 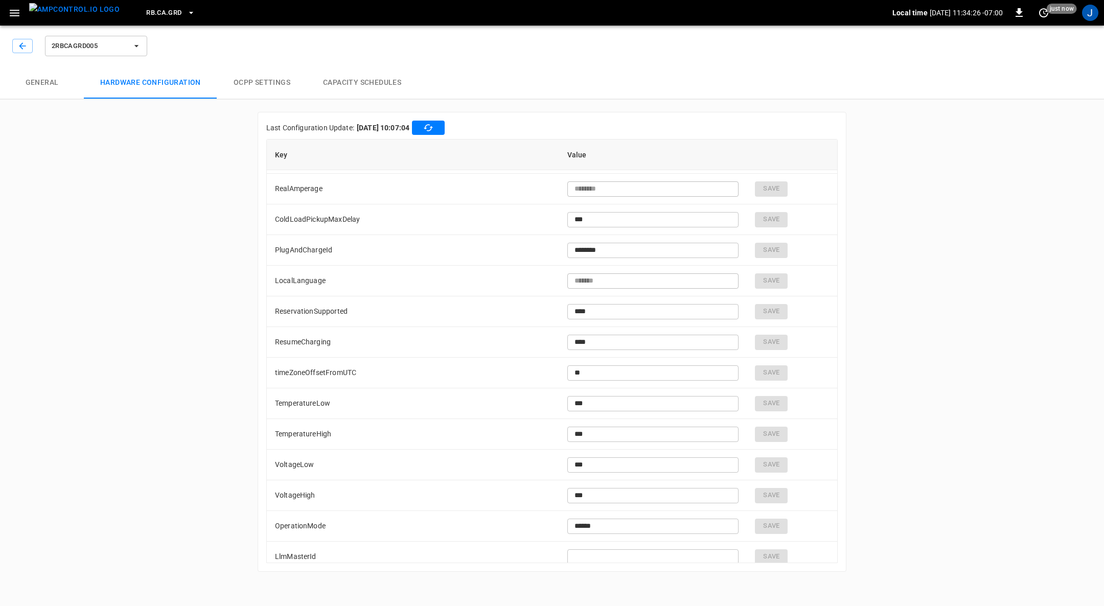 I want to click on td: ReservationSupported, so click(x=413, y=312).